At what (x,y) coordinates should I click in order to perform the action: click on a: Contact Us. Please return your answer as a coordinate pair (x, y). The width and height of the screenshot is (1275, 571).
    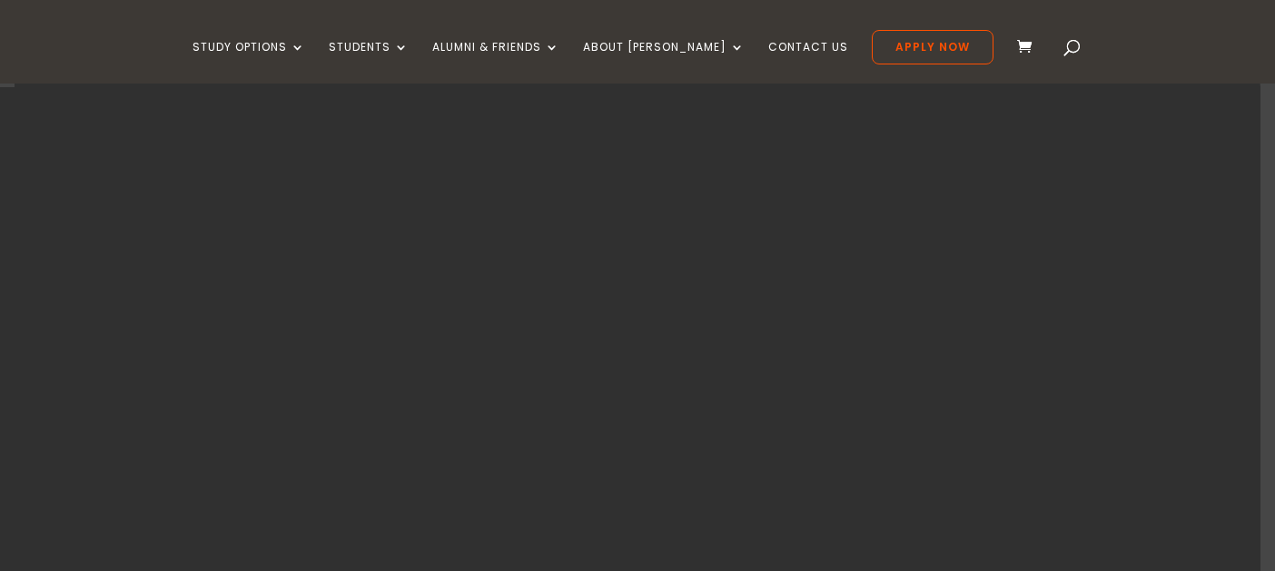
    Looking at the image, I should click on (808, 62).